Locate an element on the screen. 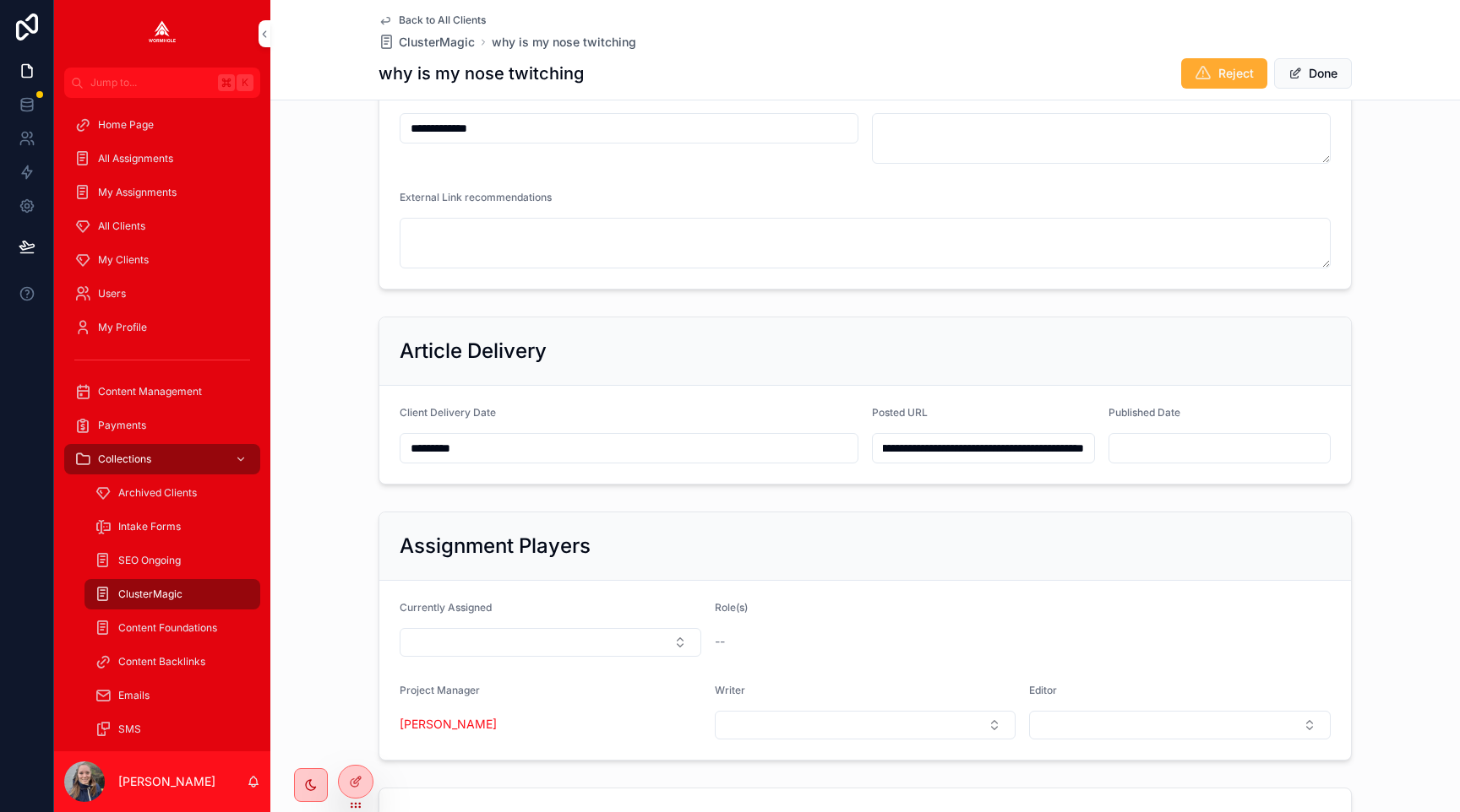 This screenshot has height=812, width=1460. span: why is my nose twitching is located at coordinates (563, 42).